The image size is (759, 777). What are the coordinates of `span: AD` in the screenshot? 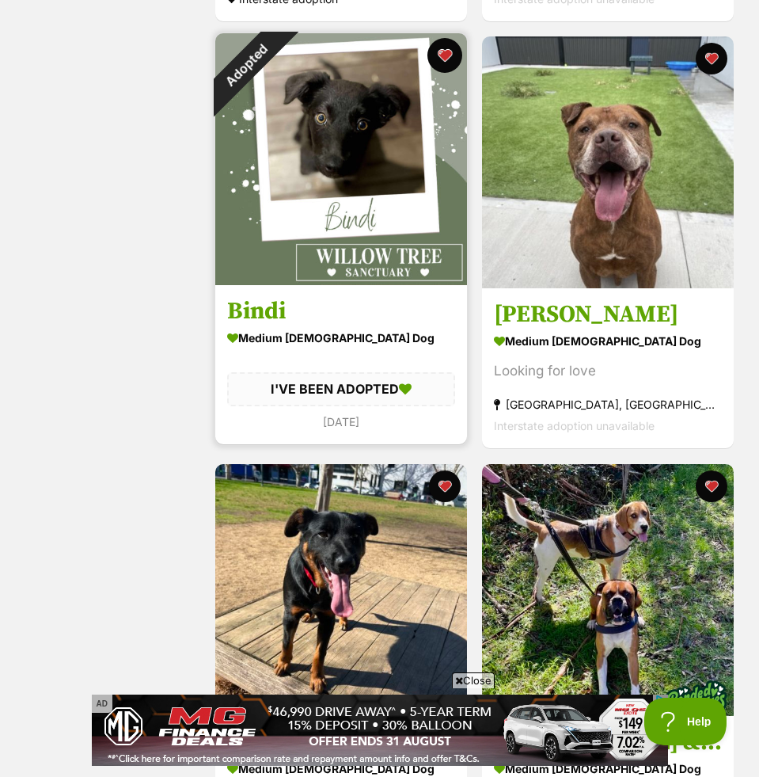 It's located at (102, 703).